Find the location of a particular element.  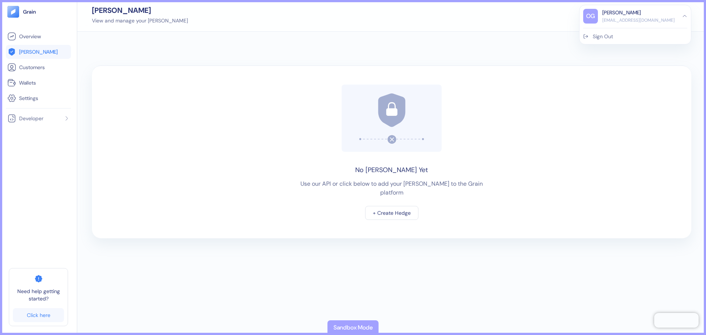

div: OG is located at coordinates (591, 16).